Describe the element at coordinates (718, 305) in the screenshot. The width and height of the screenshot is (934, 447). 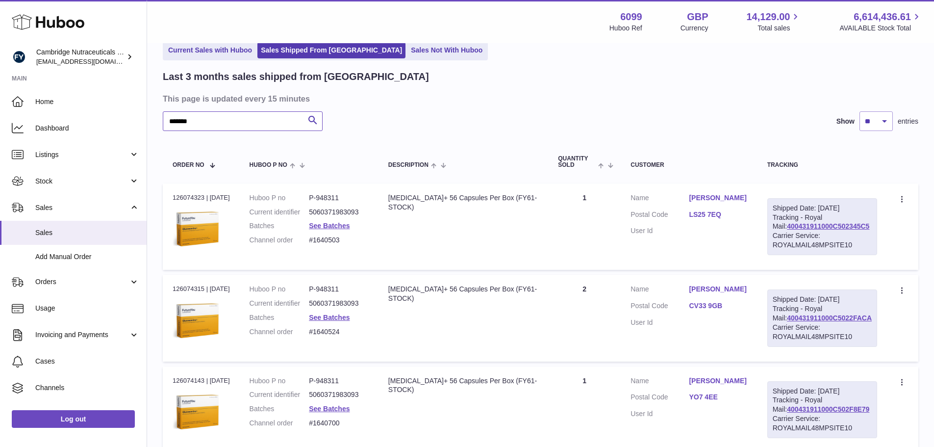
I see `a: CV33 9GB` at that location.